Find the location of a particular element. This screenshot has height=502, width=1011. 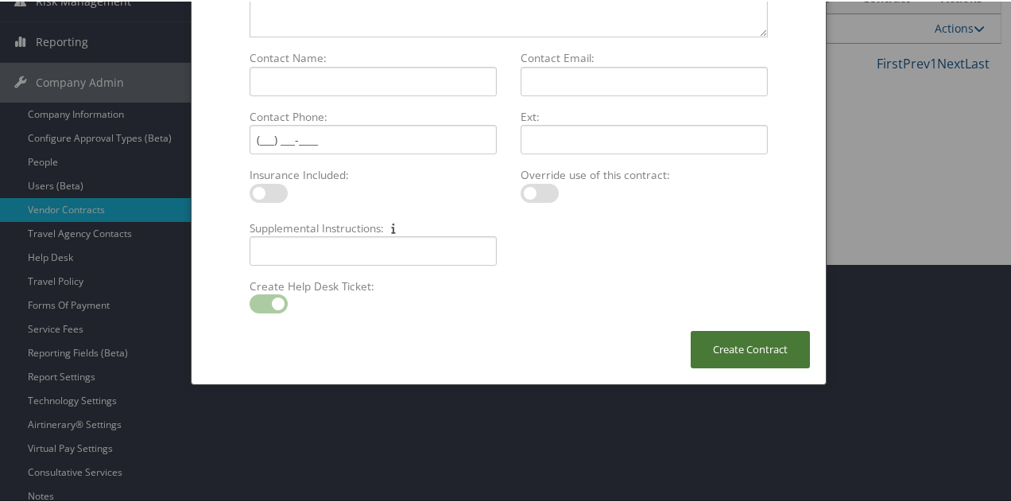

label: Override use of this contract: is located at coordinates (644, 173).